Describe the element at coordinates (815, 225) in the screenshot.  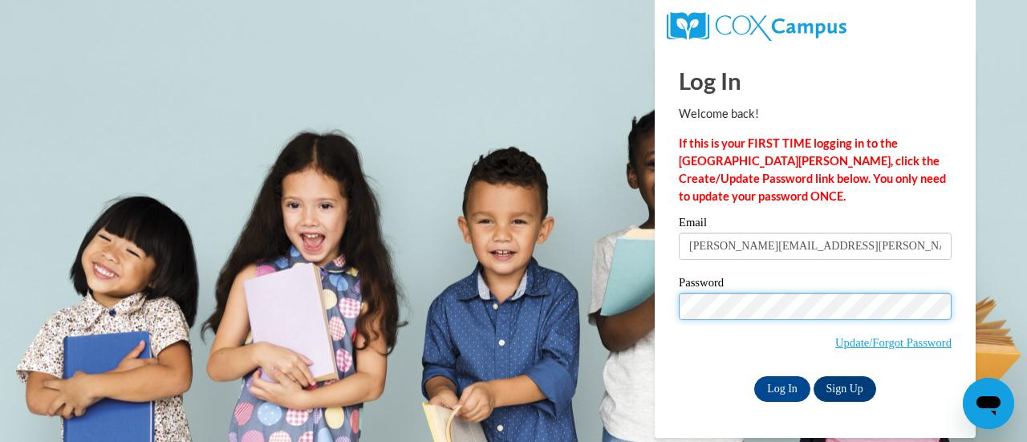
I see `label: Email` at that location.